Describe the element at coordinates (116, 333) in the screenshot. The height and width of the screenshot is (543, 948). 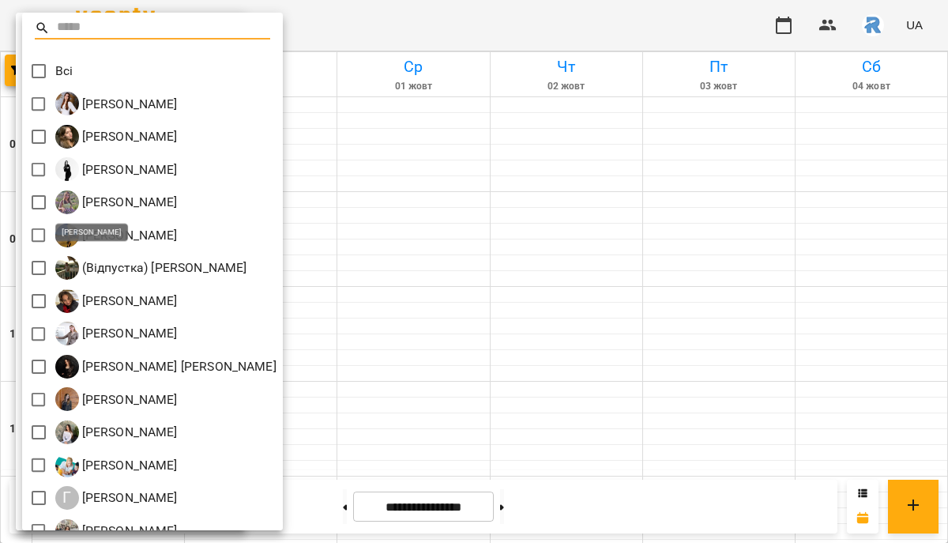
I see `div: Боєчко Даниїла Тарасівна` at that location.